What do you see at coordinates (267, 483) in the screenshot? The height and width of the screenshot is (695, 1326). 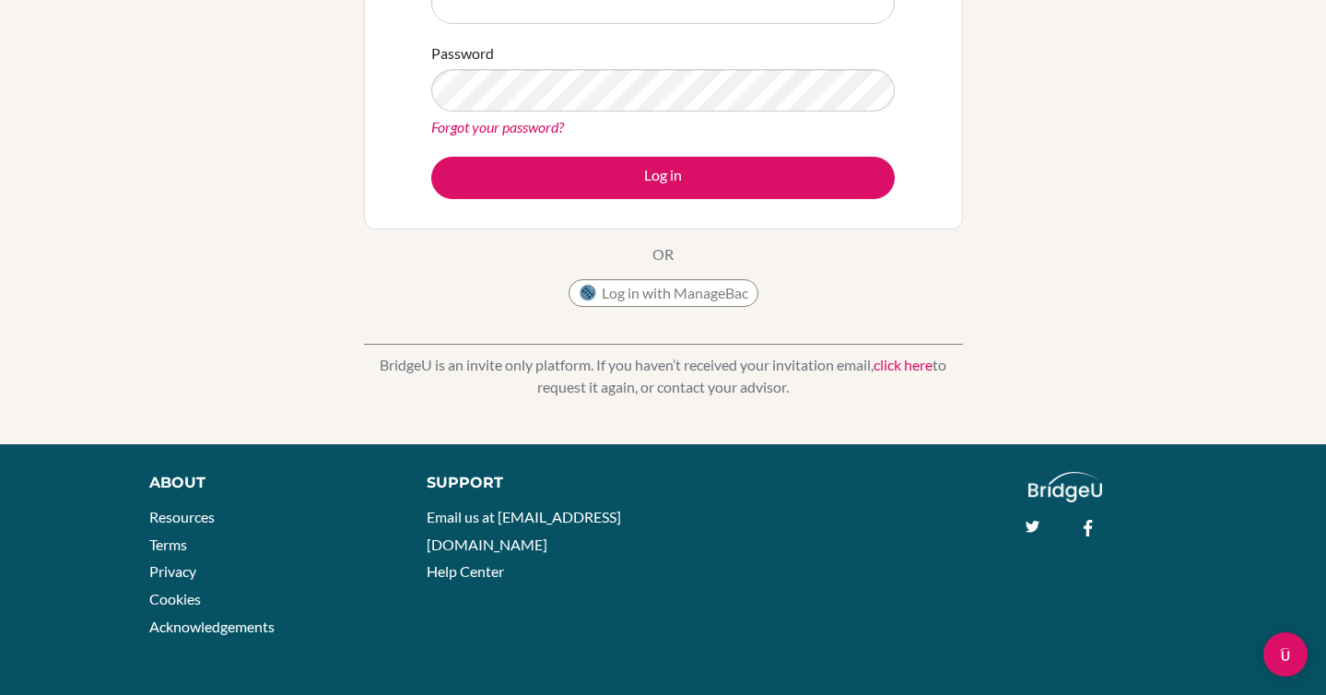 I see `div: About` at bounding box center [267, 483].